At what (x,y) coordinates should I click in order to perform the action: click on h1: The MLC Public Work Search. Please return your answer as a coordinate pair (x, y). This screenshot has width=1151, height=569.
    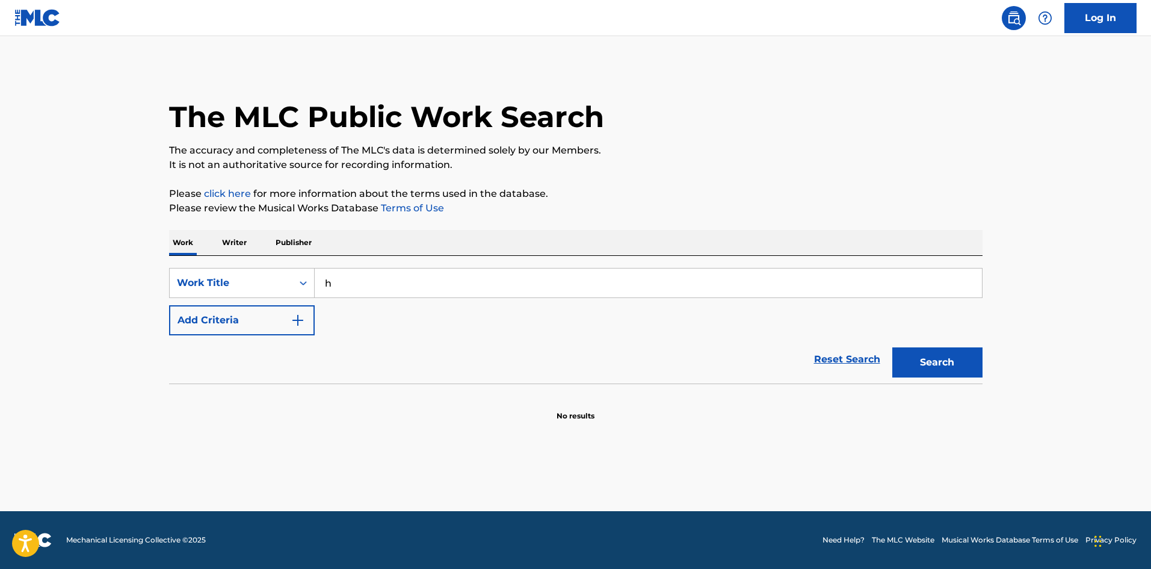
    Looking at the image, I should click on (386, 117).